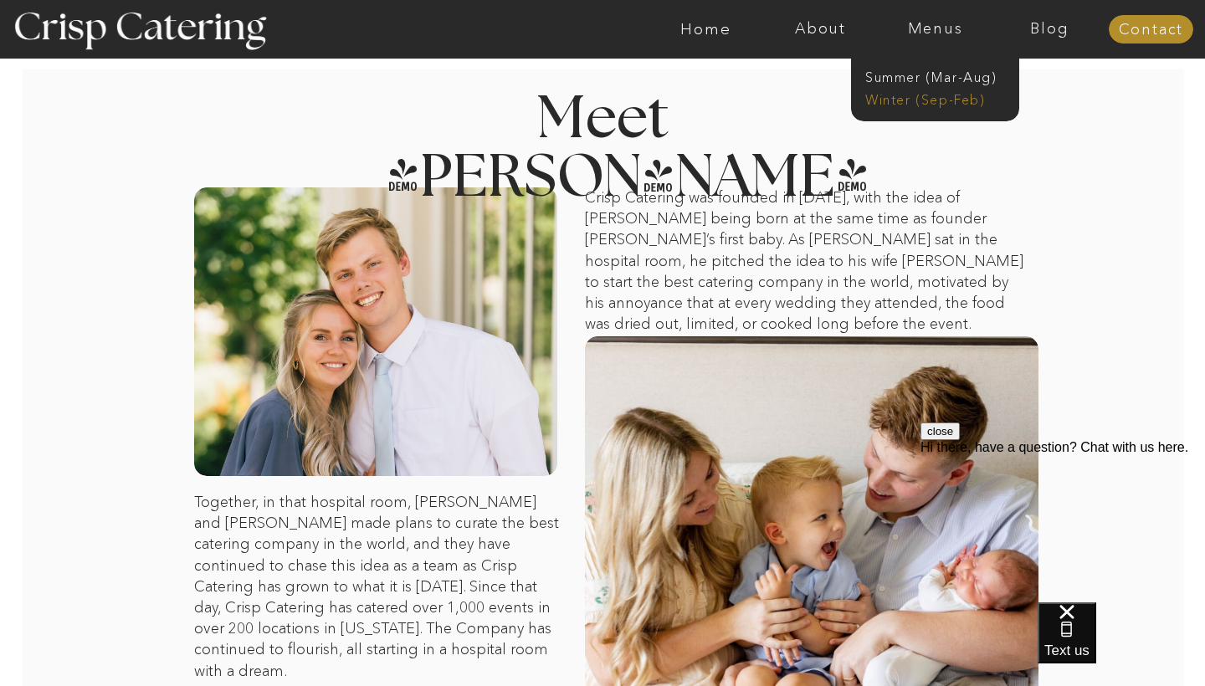 The height and width of the screenshot is (686, 1205). I want to click on a: Blog, so click(1050, 29).